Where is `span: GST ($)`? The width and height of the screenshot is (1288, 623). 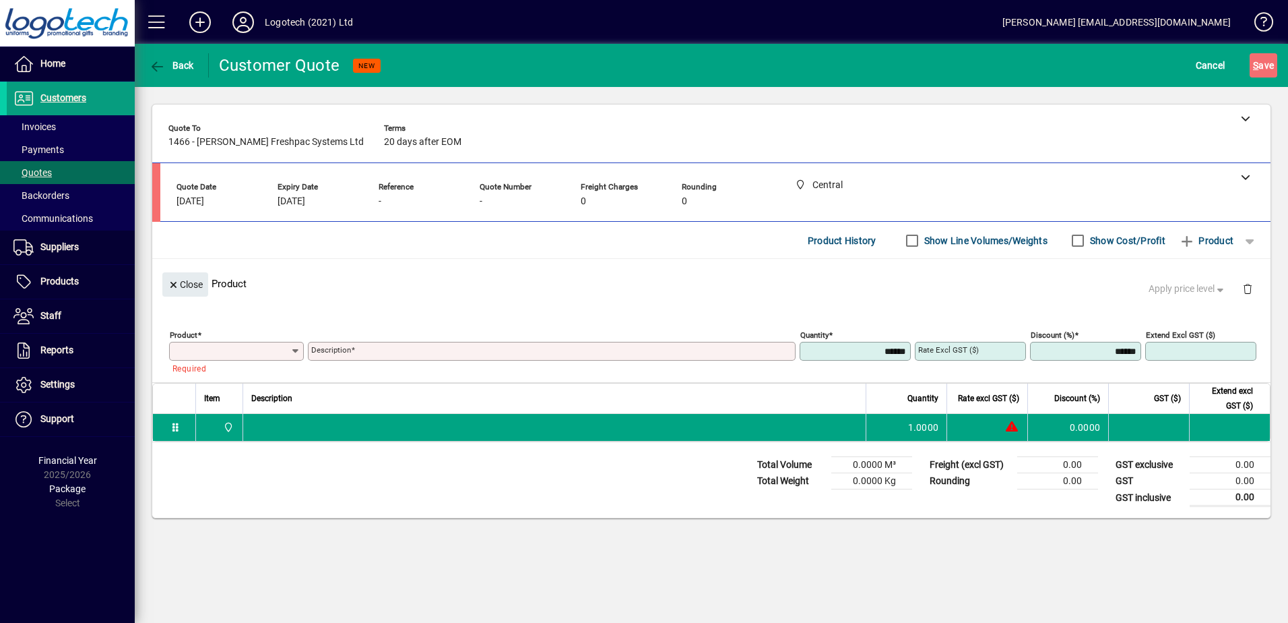
span: GST ($) is located at coordinates (1168, 398).